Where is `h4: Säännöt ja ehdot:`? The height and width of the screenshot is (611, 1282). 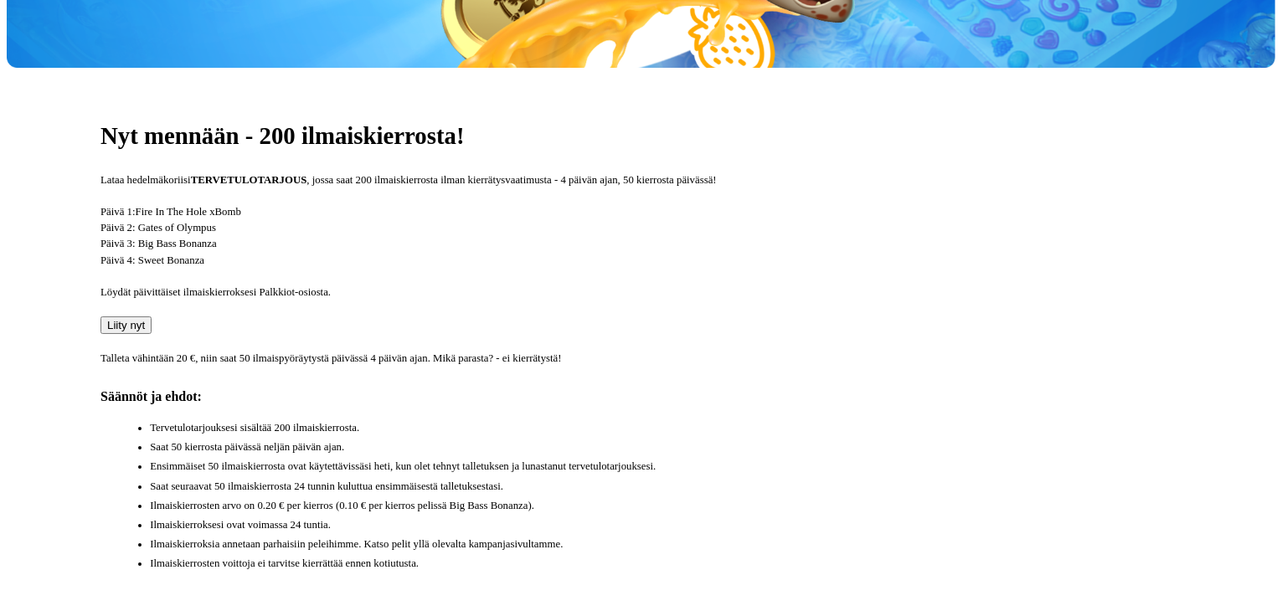 h4: Säännöt ja ehdot: is located at coordinates (641, 396).